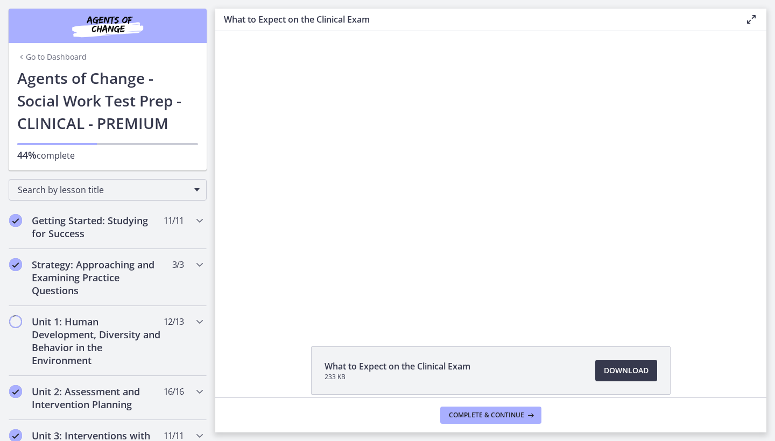 The width and height of the screenshot is (775, 441). Describe the element at coordinates (103, 190) in the screenshot. I see `span: Search by lesson title` at that location.